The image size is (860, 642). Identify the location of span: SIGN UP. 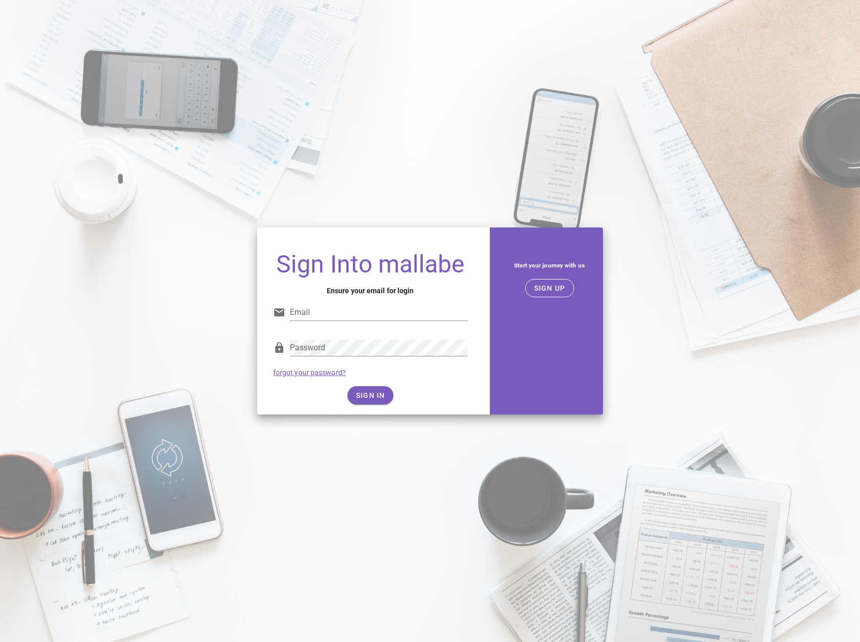
(550, 288).